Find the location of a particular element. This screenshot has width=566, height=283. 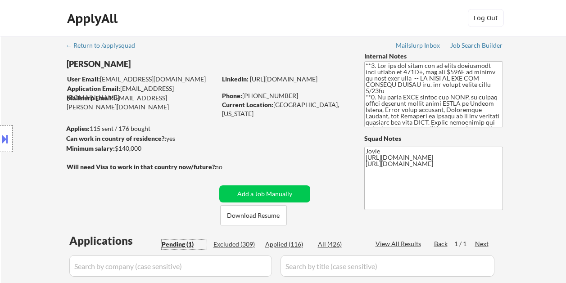

div: no is located at coordinates (228, 167).